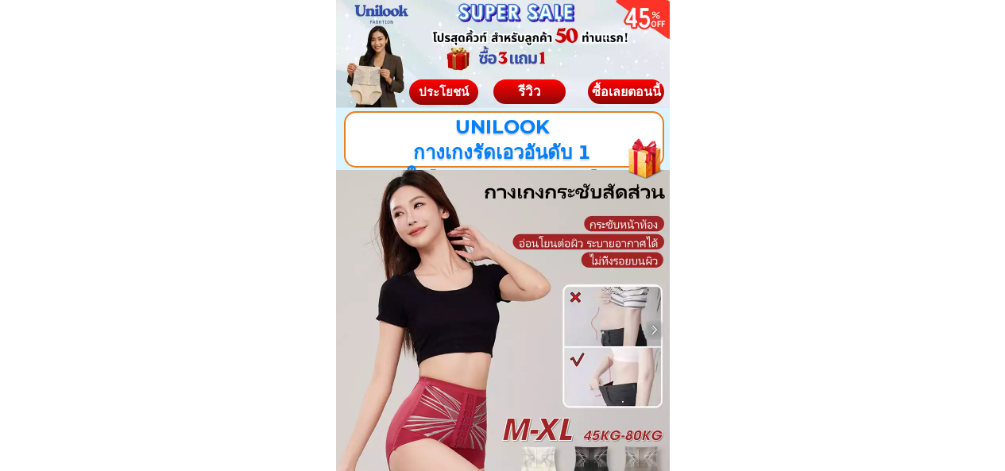 The image size is (1005, 471). I want to click on span: UNILOOK, so click(501, 126).